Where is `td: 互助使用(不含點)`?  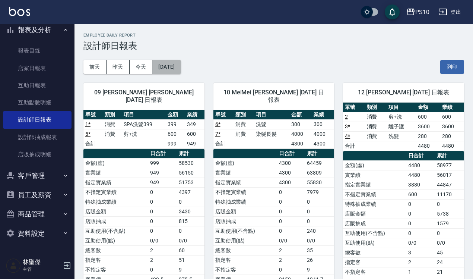 td: 互助使用(不含點) is located at coordinates (245, 231).